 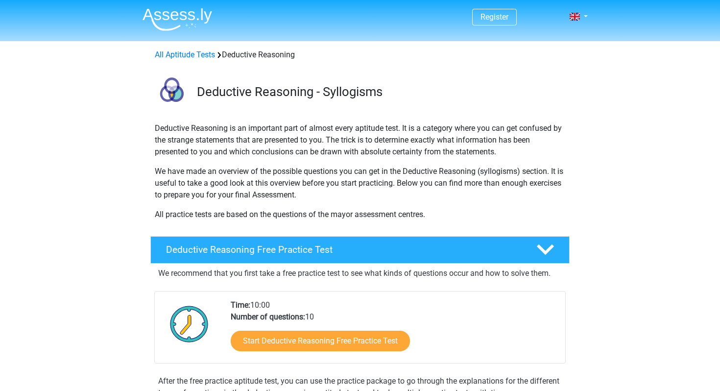 I want to click on a: All Aptitude Tests, so click(x=185, y=54).